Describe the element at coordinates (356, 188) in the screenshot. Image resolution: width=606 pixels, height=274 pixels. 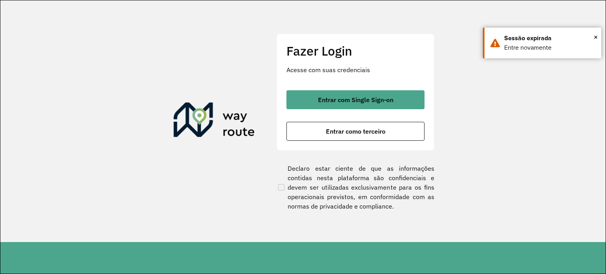
I see `label: Declaro estar ciente de que as informações contidas nesta plataforma são confidenciais e devem se...` at that location.